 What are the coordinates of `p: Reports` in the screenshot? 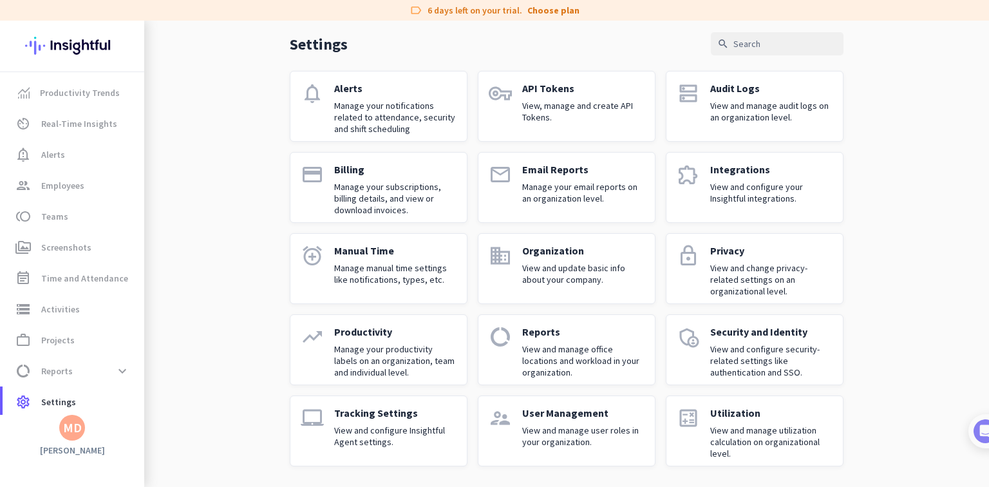 It's located at (584, 332).